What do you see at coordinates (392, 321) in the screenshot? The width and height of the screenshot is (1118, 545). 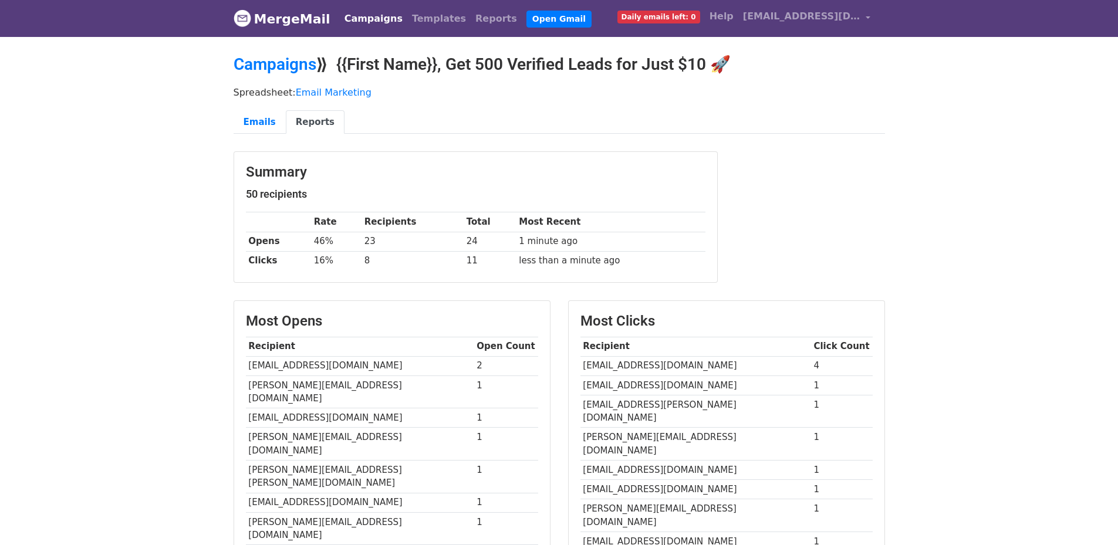 I see `h3: Most Opens` at bounding box center [392, 321].